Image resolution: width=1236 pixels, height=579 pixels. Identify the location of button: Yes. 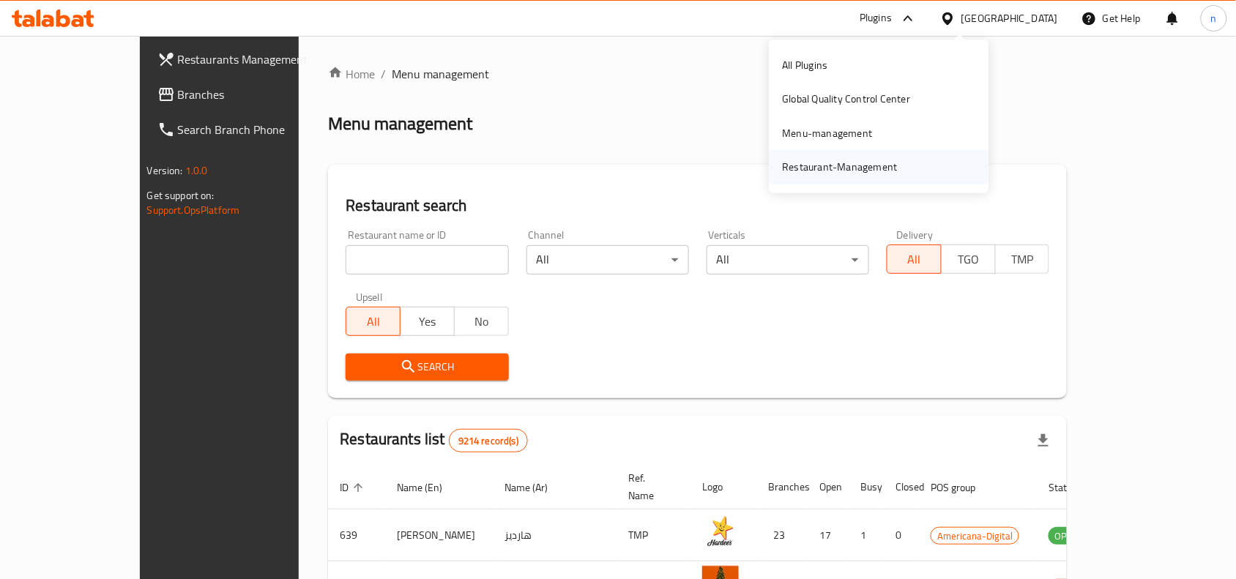
(427, 321).